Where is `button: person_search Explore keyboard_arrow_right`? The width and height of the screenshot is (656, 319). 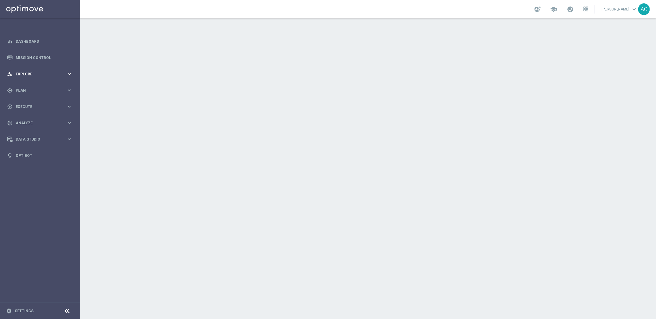
button: person_search Explore keyboard_arrow_right is located at coordinates (40, 74).